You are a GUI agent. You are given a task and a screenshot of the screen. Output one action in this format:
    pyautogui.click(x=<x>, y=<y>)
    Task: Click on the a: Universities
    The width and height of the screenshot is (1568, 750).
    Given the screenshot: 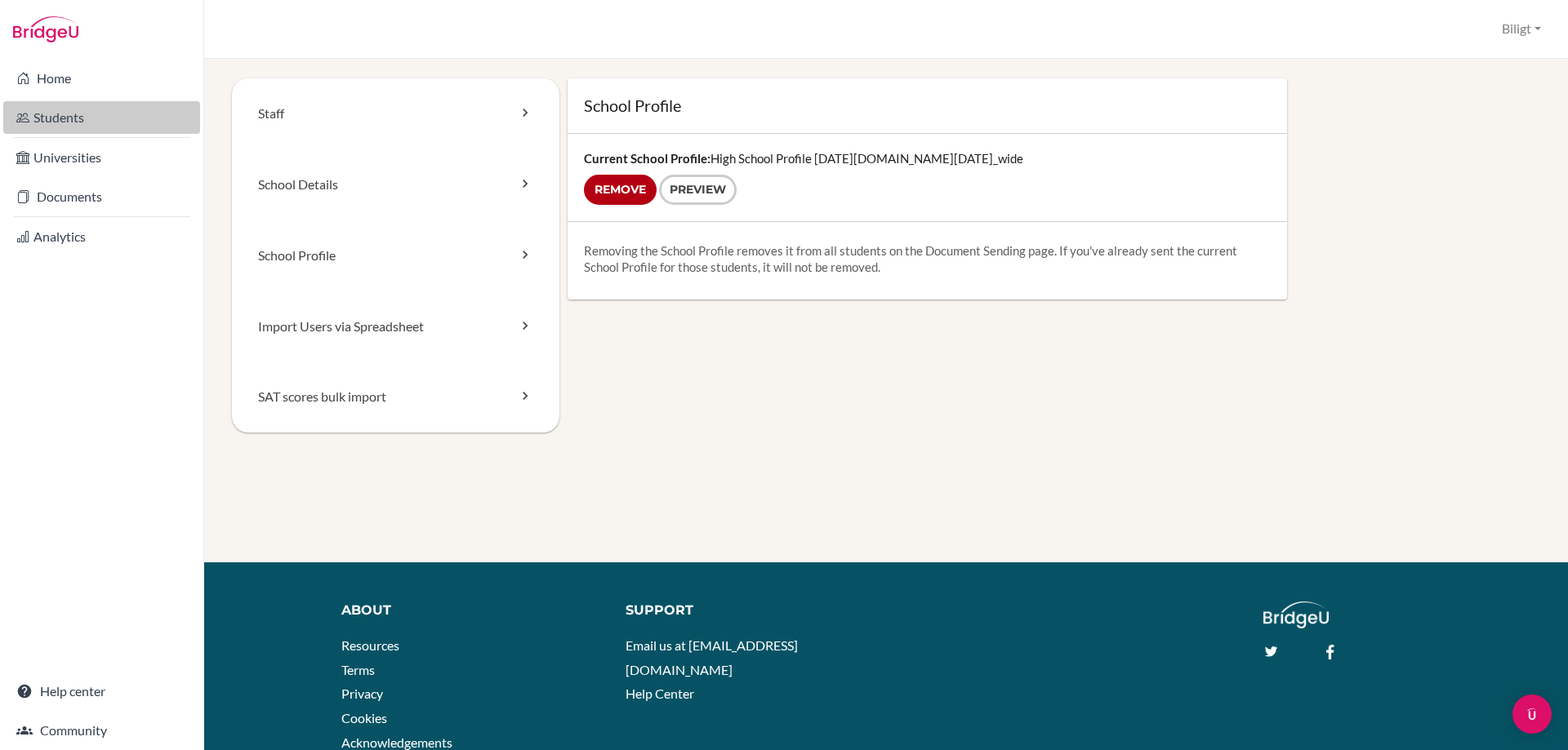 What is the action you would take?
    pyautogui.click(x=101, y=158)
    